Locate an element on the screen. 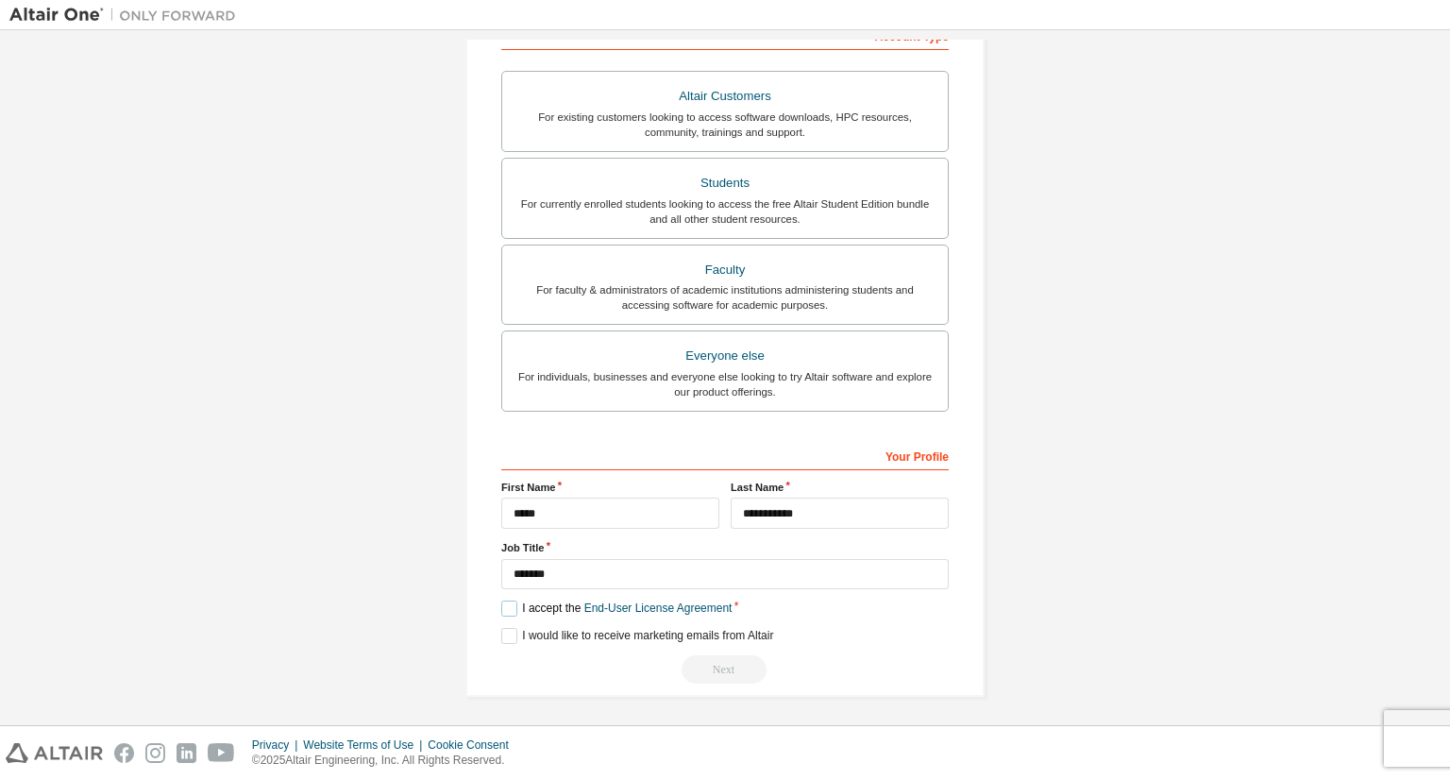 The height and width of the screenshot is (780, 1450). img: instagram.svg is located at coordinates (155, 753).